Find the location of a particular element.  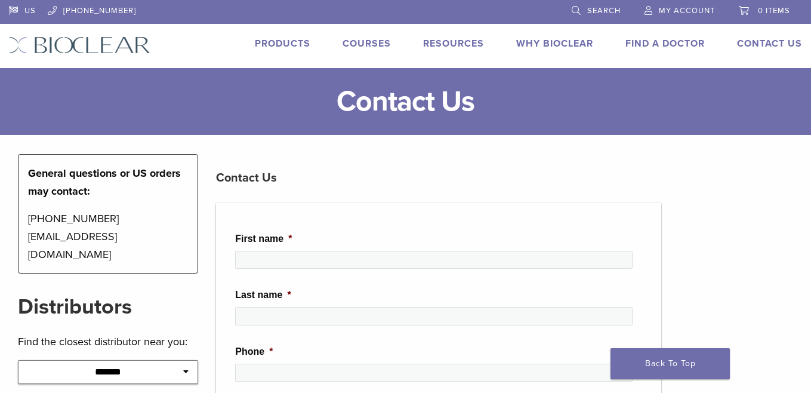

a: Contact Us is located at coordinates (770, 44).